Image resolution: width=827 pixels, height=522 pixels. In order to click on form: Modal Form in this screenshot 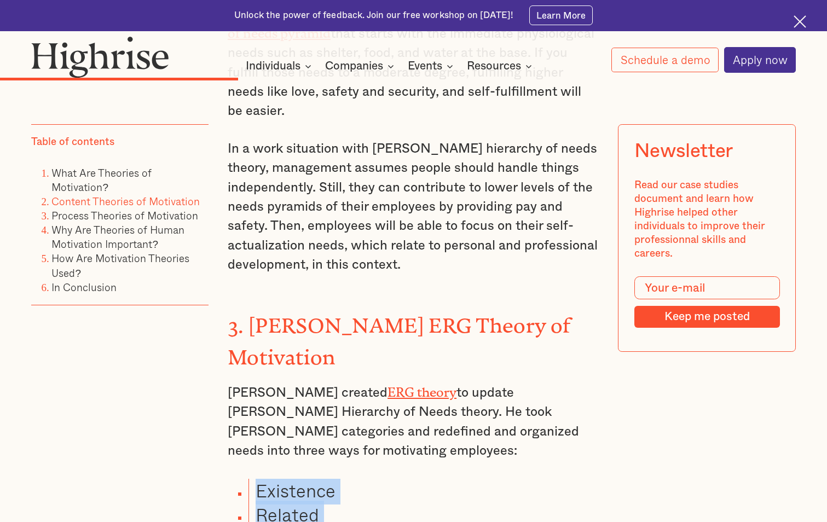, I will do `click(707, 302)`.